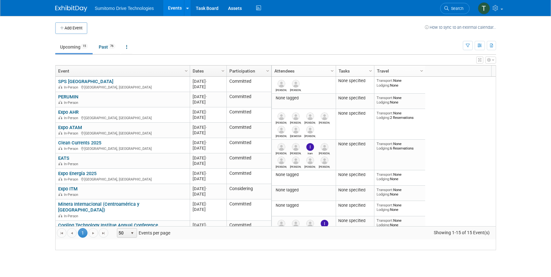 The height and width of the screenshot is (277, 551). What do you see at coordinates (281, 166) in the screenshot?
I see `div: Guillermo Uvence` at bounding box center [281, 166].